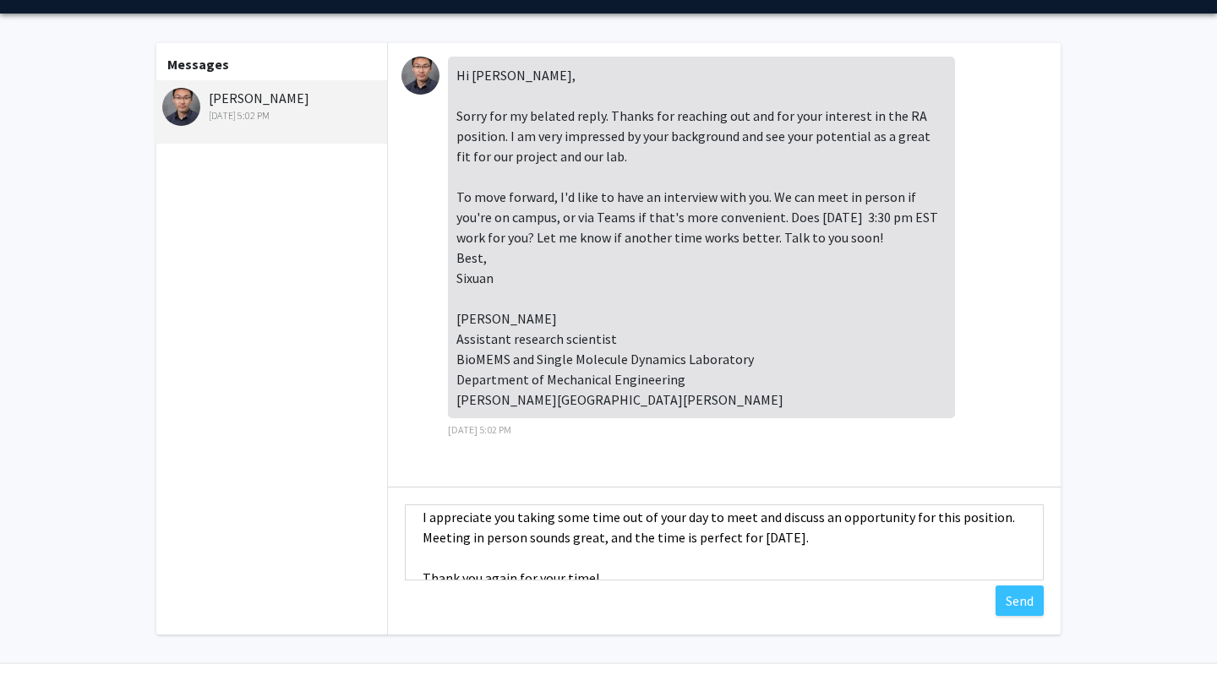  Describe the element at coordinates (724, 543) in the screenshot. I see `textarea: Message` at that location.